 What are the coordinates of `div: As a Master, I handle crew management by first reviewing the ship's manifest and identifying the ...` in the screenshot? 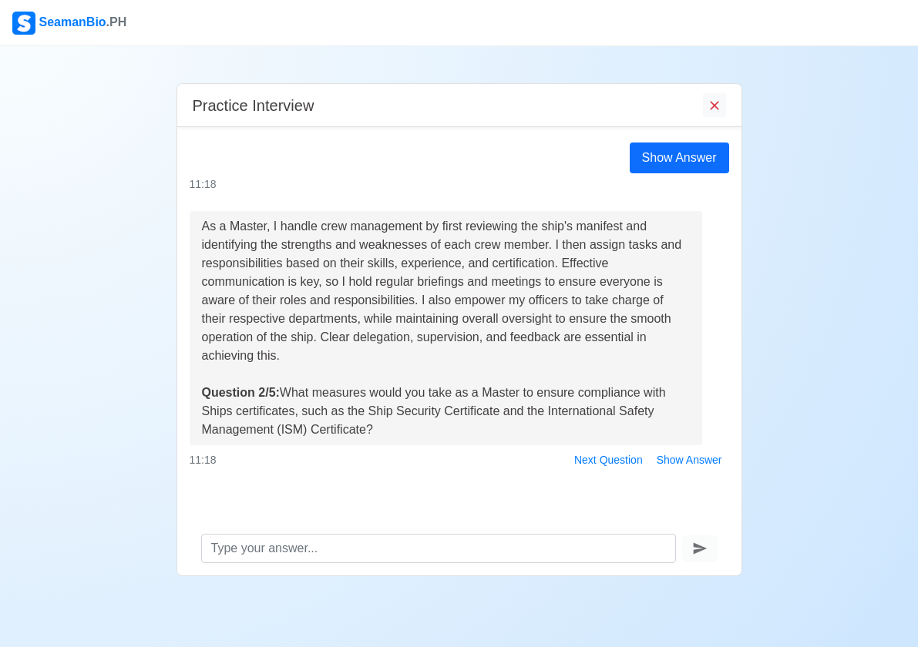 It's located at (445, 328).